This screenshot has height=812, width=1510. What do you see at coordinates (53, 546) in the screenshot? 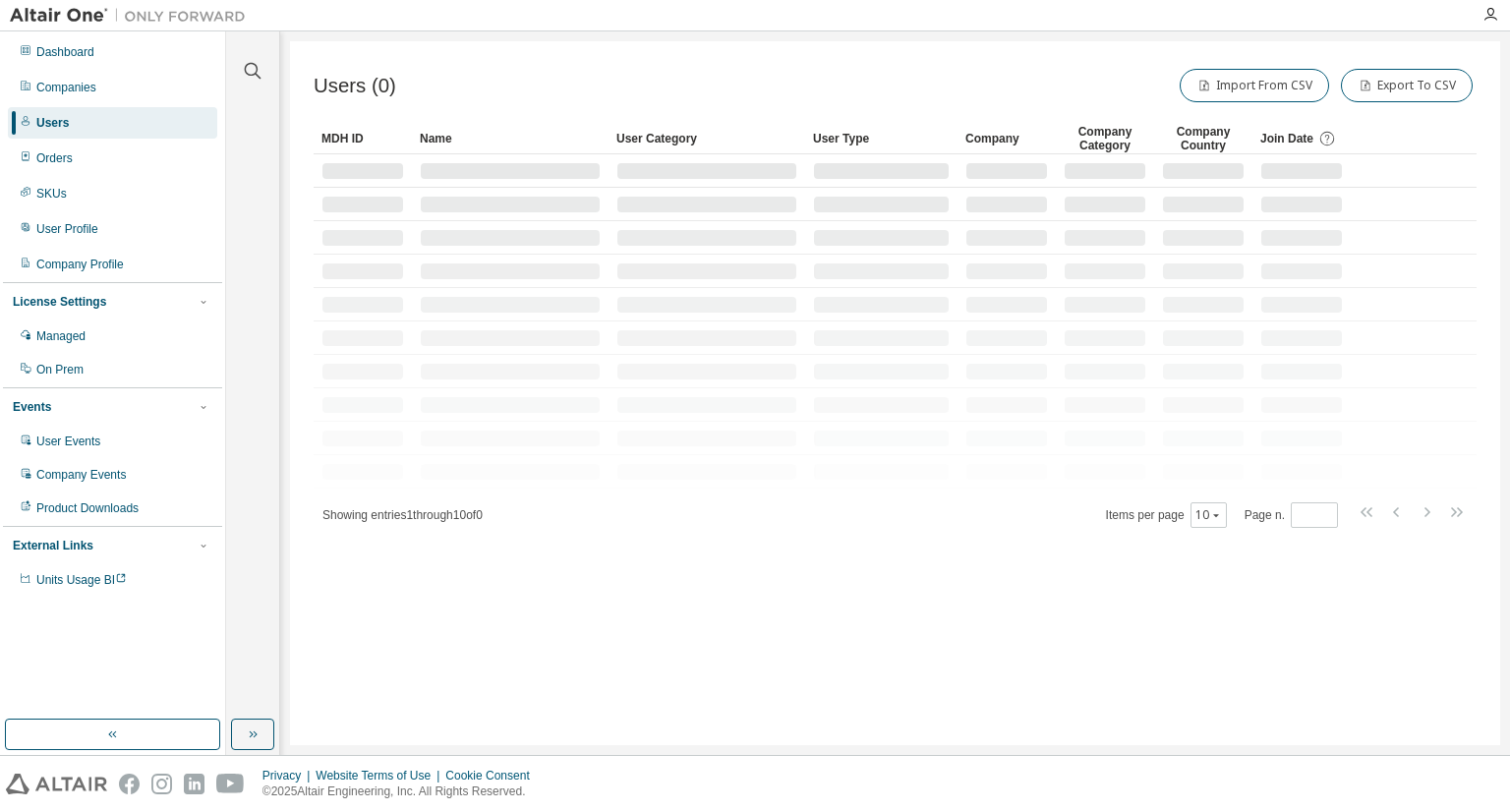
I see `div: External Links` at bounding box center [53, 546].